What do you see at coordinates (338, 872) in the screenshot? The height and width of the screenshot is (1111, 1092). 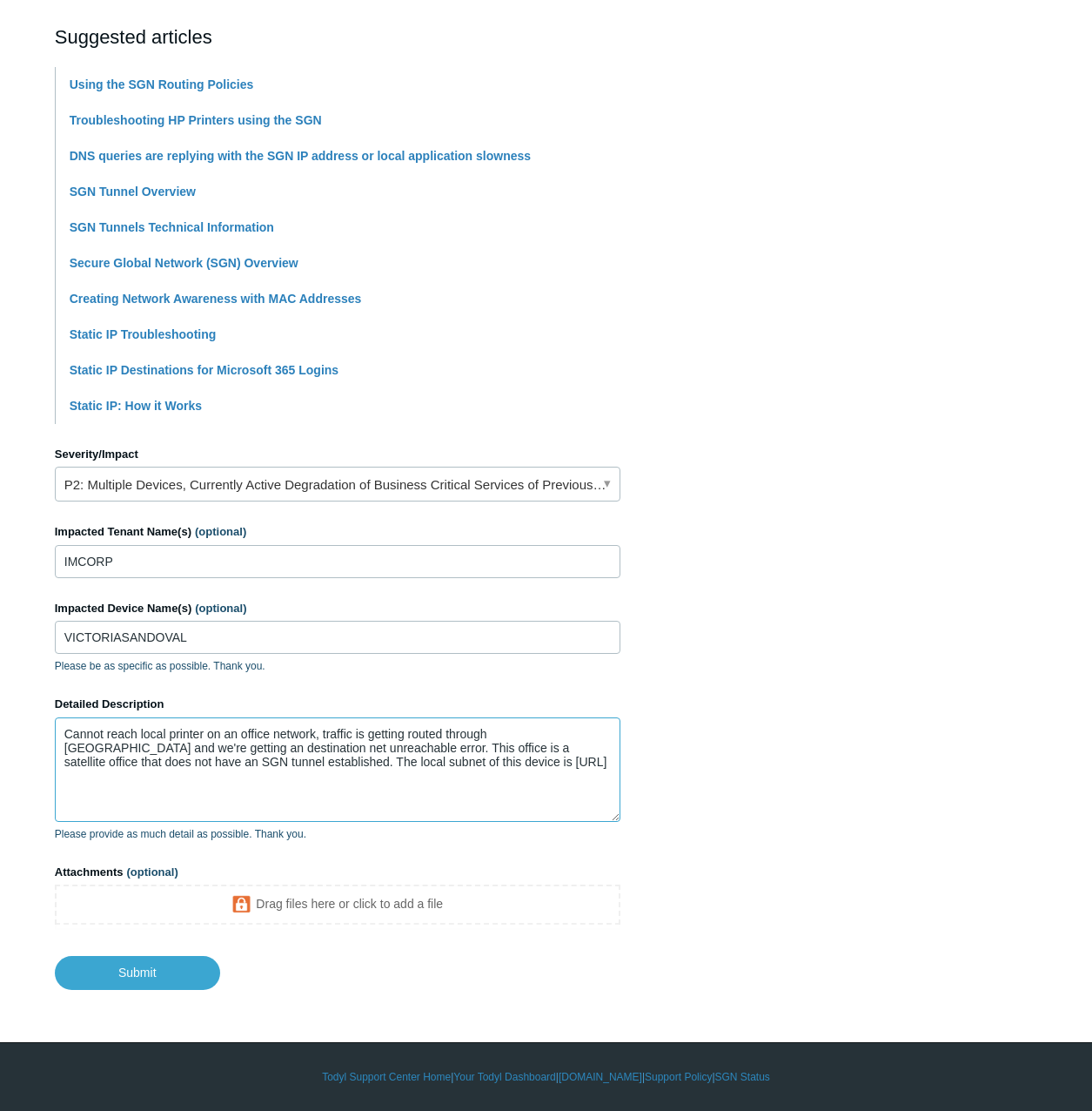 I see `label: Attachments` at bounding box center [338, 872].